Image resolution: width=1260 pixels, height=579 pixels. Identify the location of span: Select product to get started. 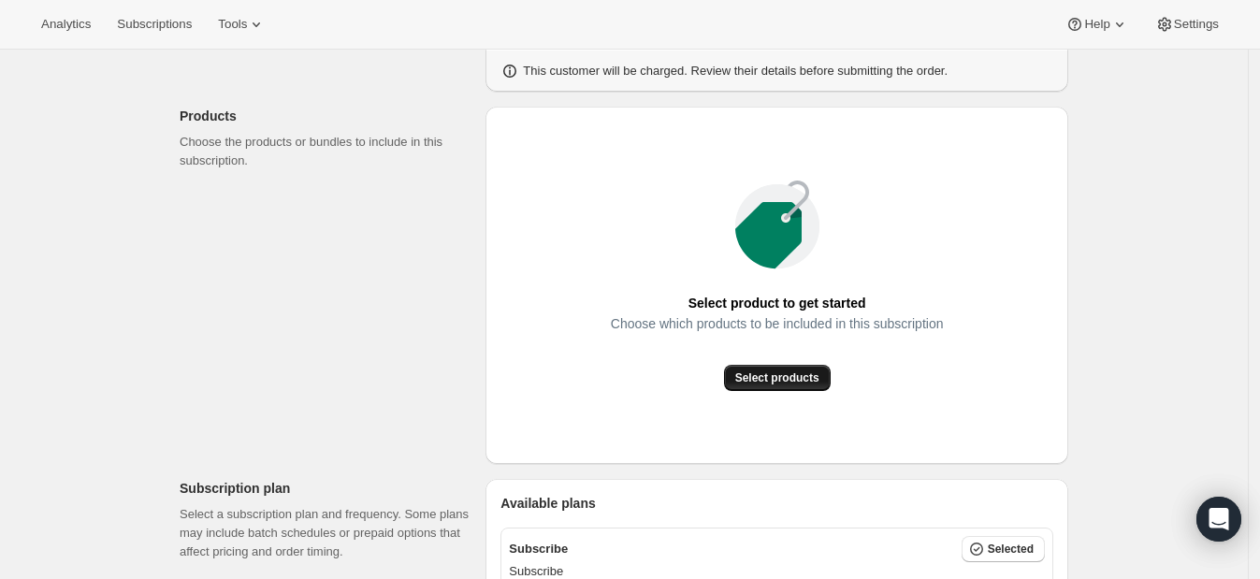
(777, 303).